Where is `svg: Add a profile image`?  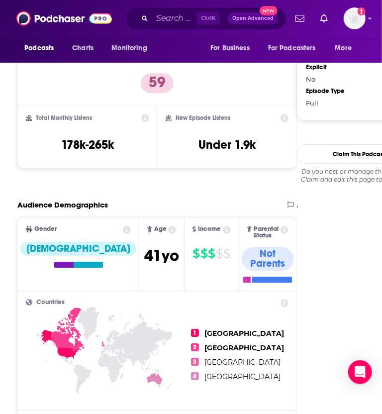 svg: Add a profile image is located at coordinates (362, 11).